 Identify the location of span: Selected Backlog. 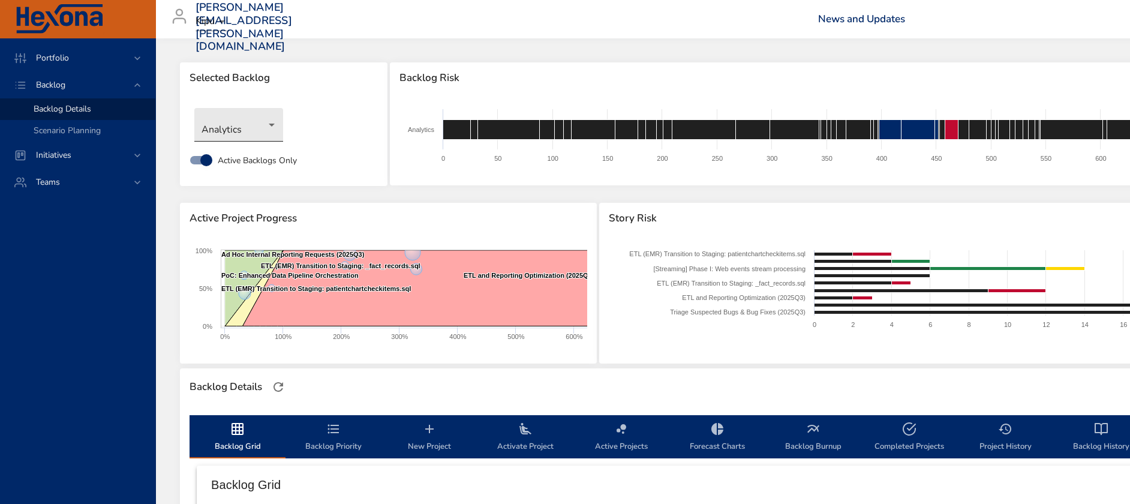
(284, 78).